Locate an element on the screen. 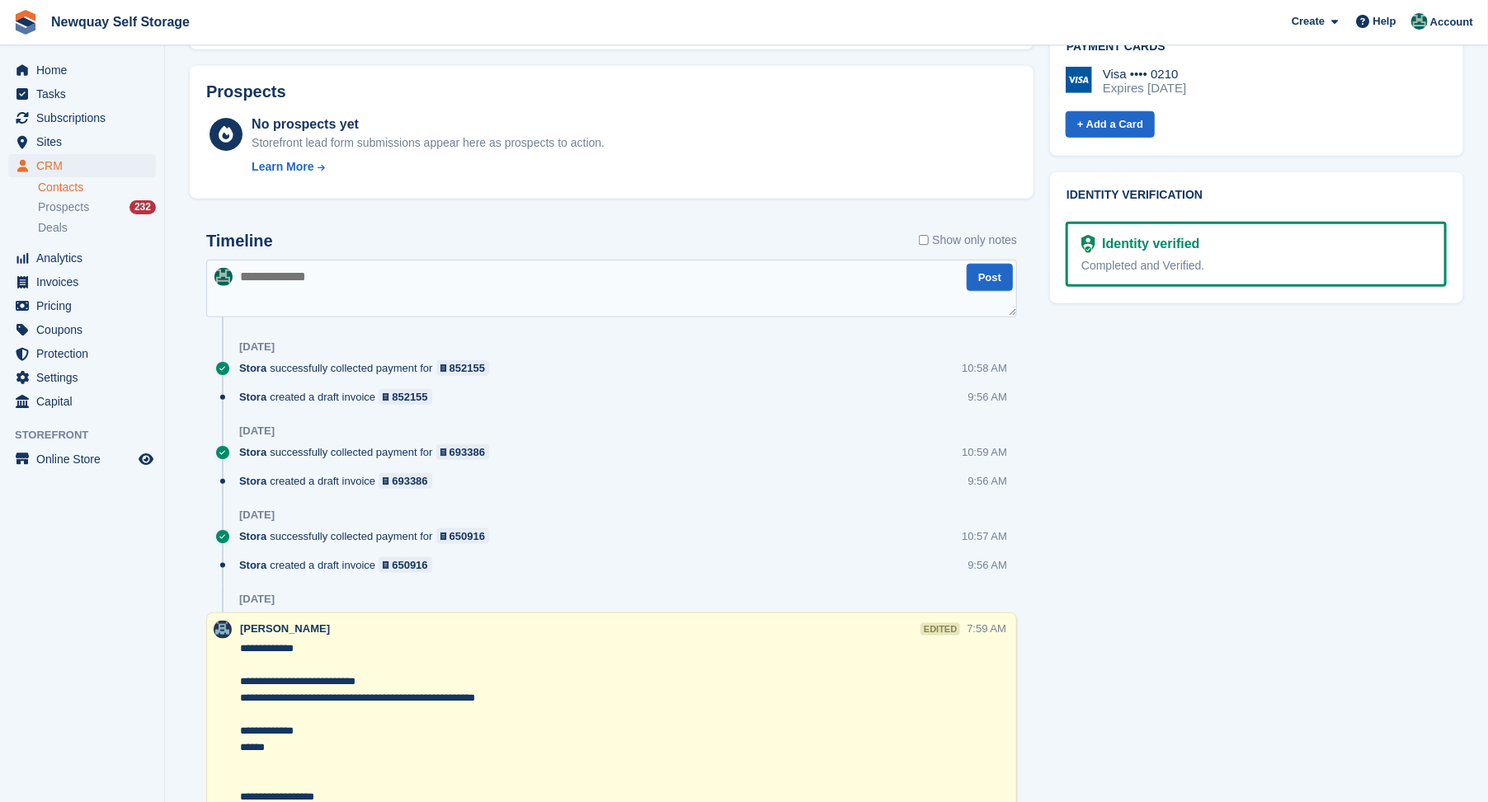  img: stora-icon-8386f47178a22dfd0bd8f6a31ec36ba5ce8667c1dd55bd0f319d3a0aa187defe.svg is located at coordinates (26, 22).